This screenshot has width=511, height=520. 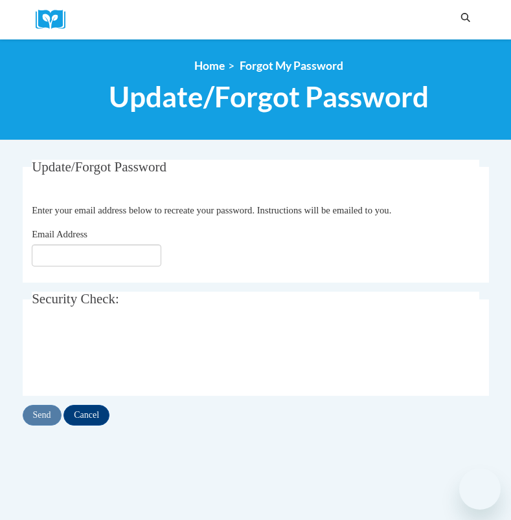 I want to click on span: Security Check:, so click(x=75, y=299).